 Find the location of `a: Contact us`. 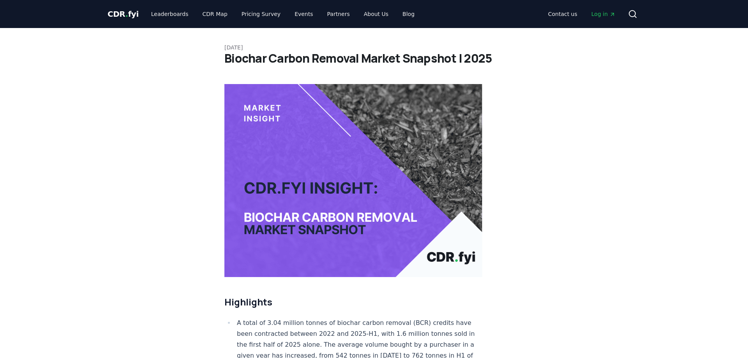

a: Contact us is located at coordinates (563, 14).